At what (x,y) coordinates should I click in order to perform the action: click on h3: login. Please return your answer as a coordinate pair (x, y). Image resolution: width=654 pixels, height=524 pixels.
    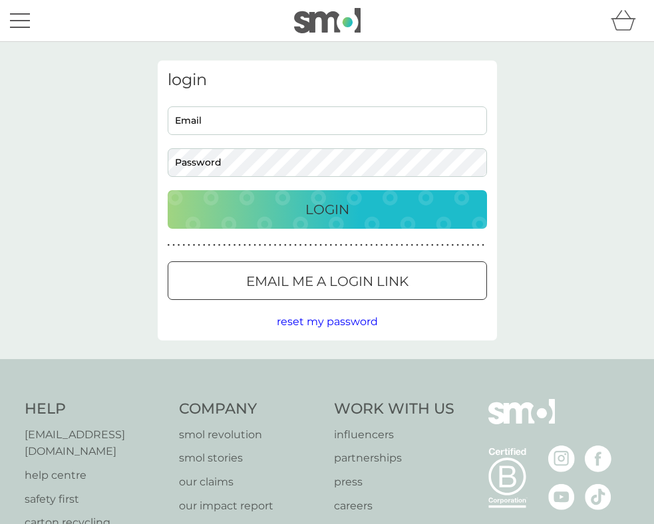
    Looking at the image, I should click on (327, 80).